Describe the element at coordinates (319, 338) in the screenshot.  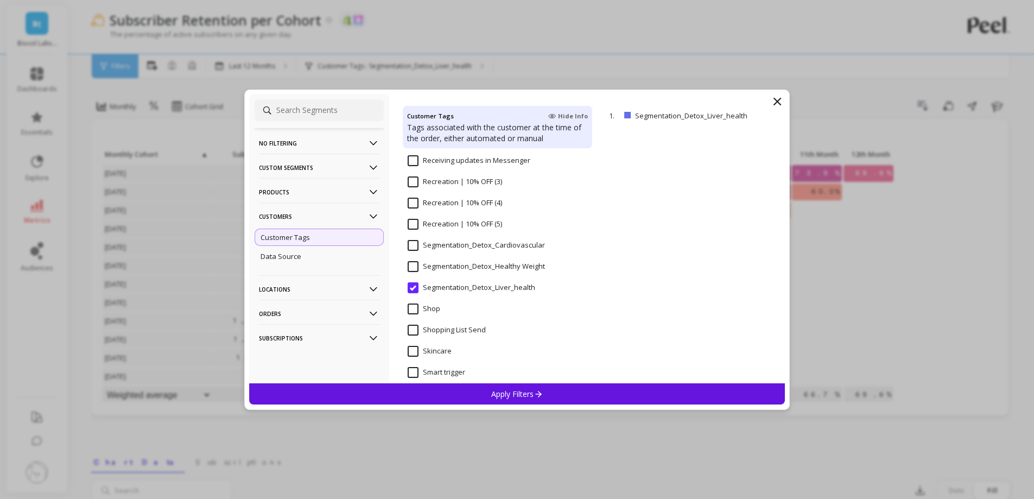
I see `p: Subscriptions` at that location.